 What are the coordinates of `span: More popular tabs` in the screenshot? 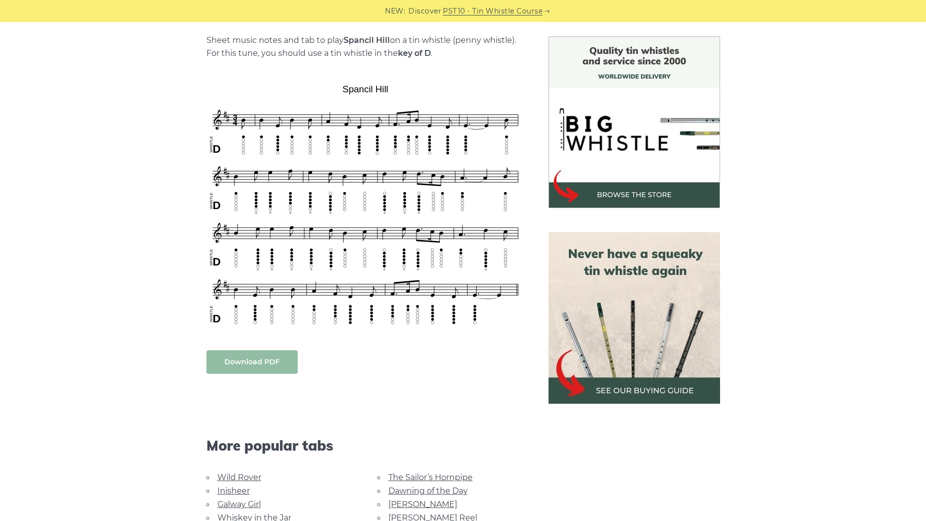 It's located at (366, 445).